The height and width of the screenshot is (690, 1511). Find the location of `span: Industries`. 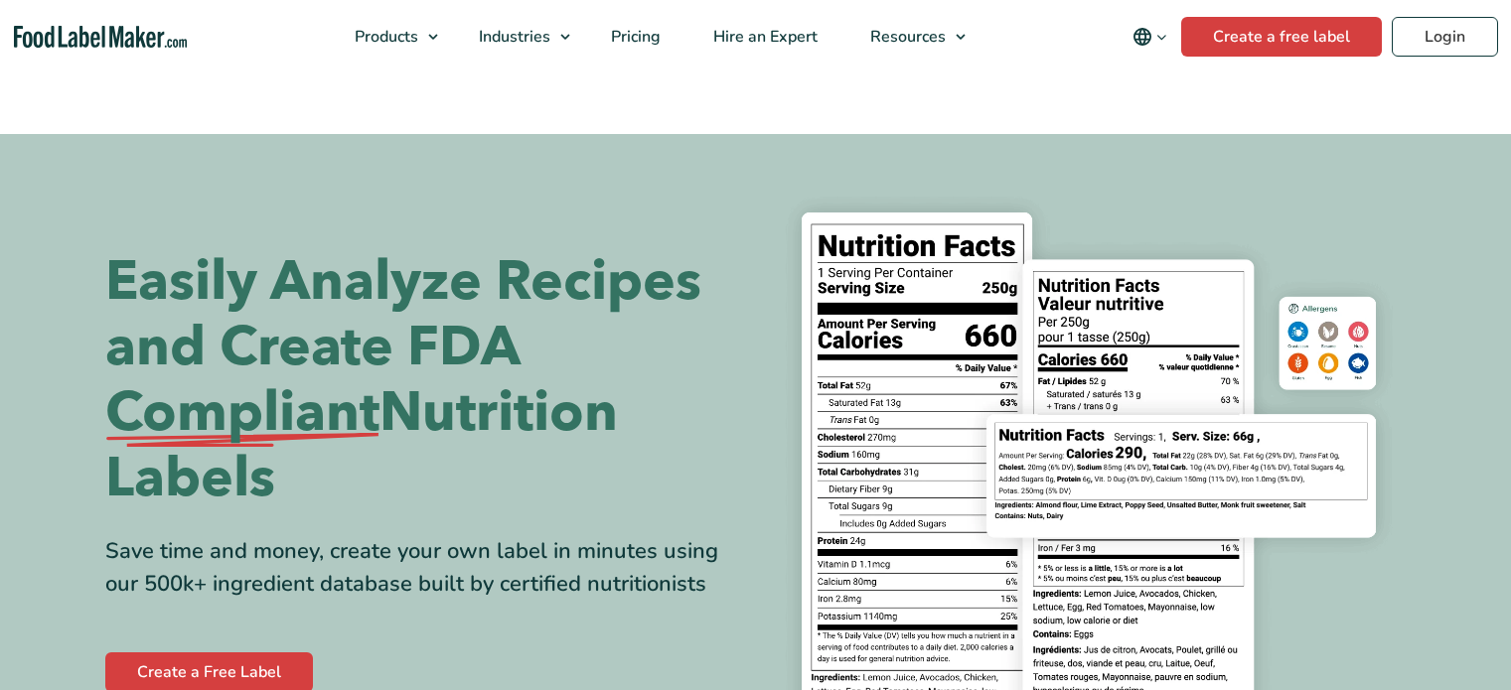

span: Industries is located at coordinates (513, 37).